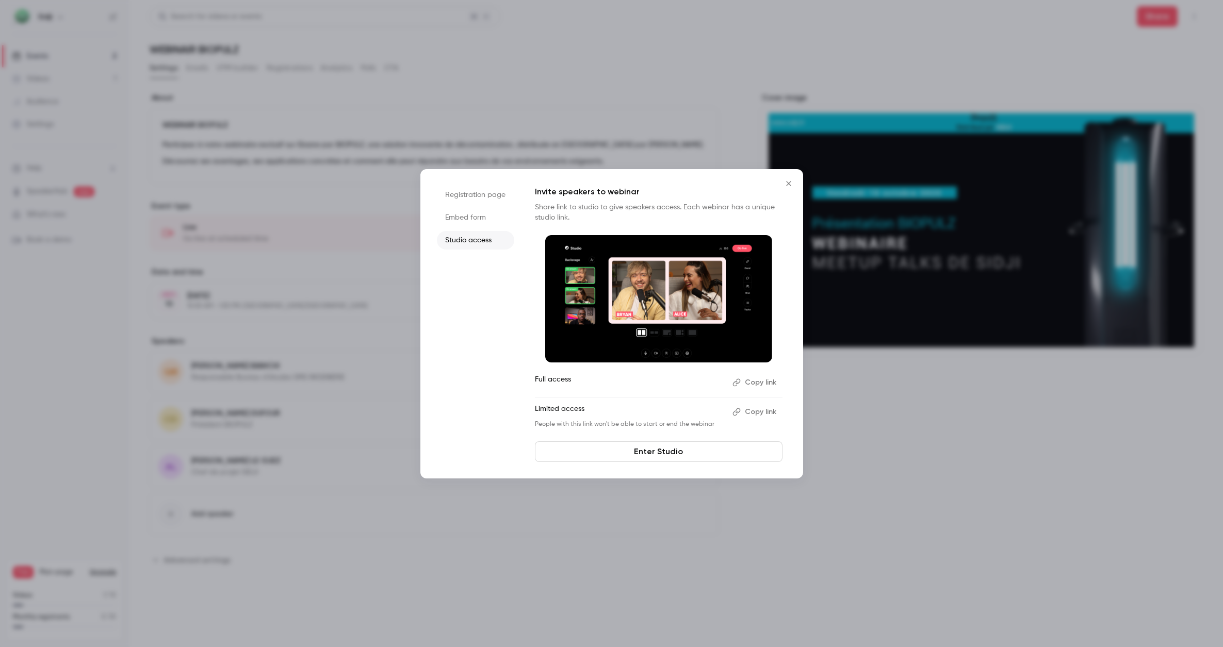  I want to click on li: Studio access, so click(475, 240).